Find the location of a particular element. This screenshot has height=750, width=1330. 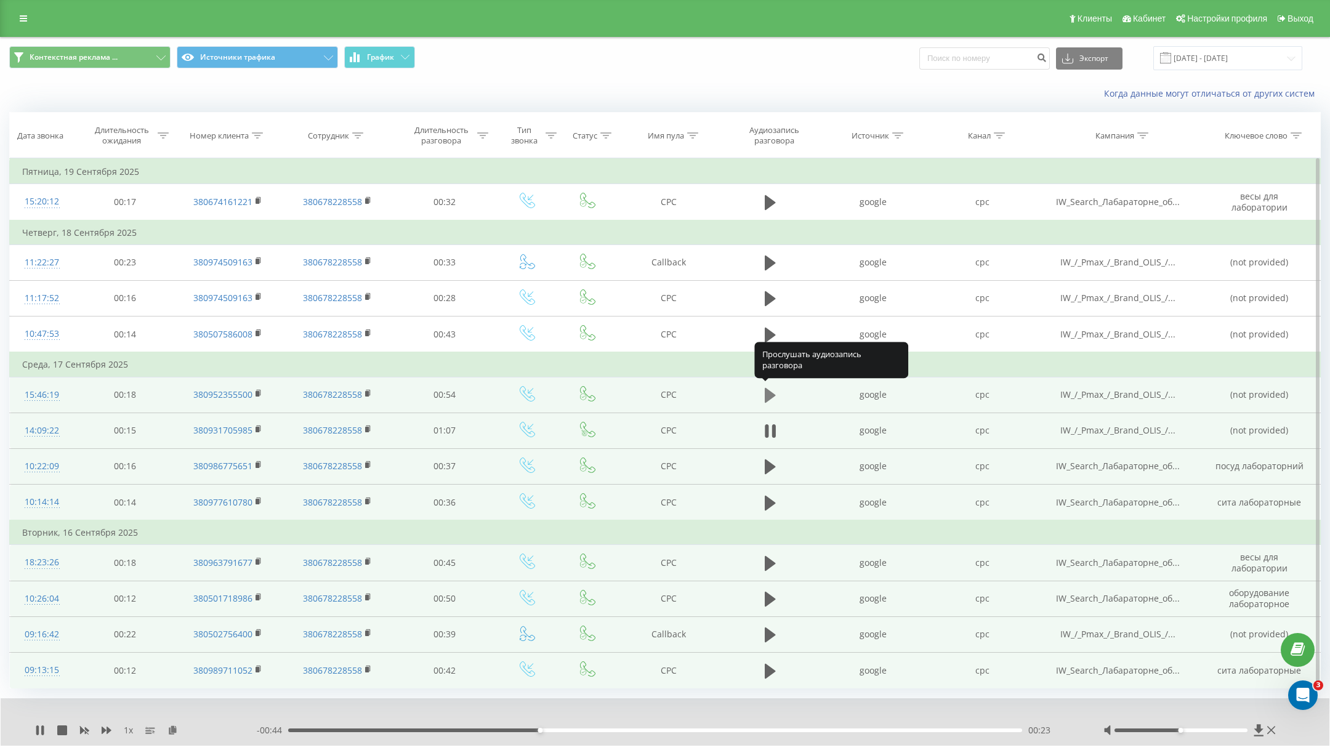

td: Вторник, 16 Сентября 2025 is located at coordinates (665, 532).